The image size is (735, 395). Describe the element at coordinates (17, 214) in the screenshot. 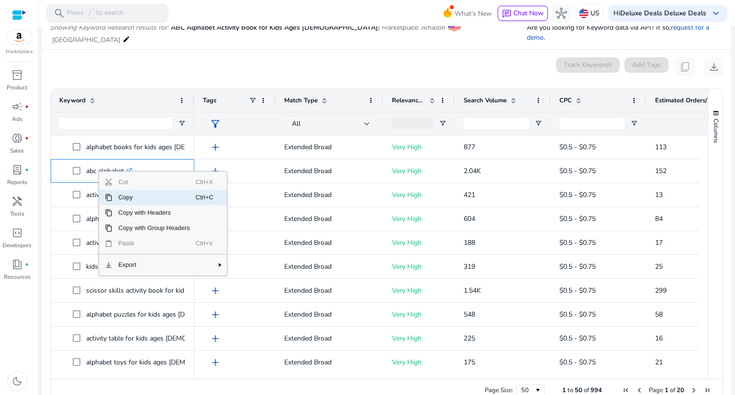

I see `p: Tools` at that location.